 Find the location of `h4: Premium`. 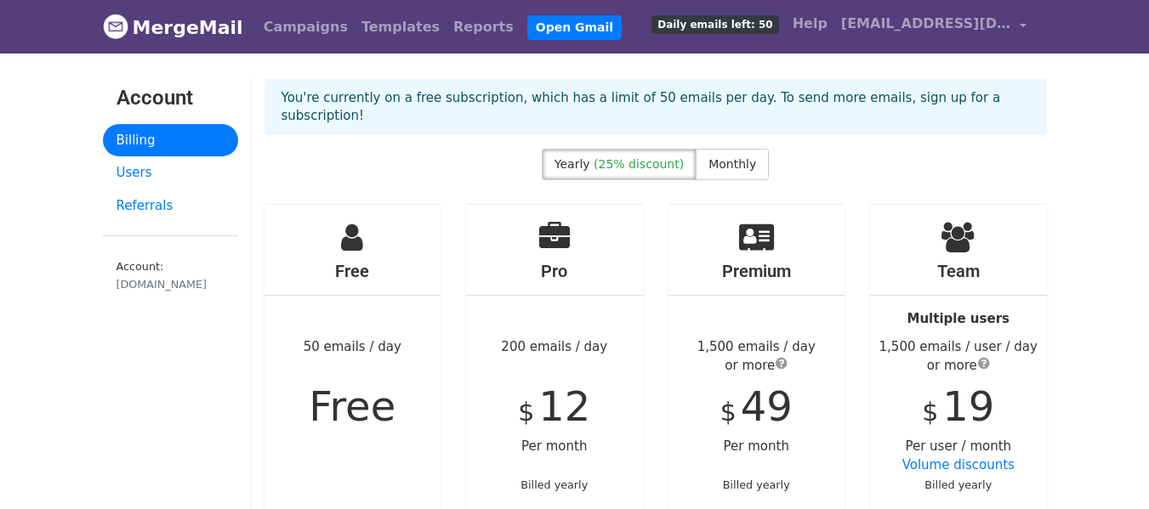

h4: Premium is located at coordinates (757, 271).